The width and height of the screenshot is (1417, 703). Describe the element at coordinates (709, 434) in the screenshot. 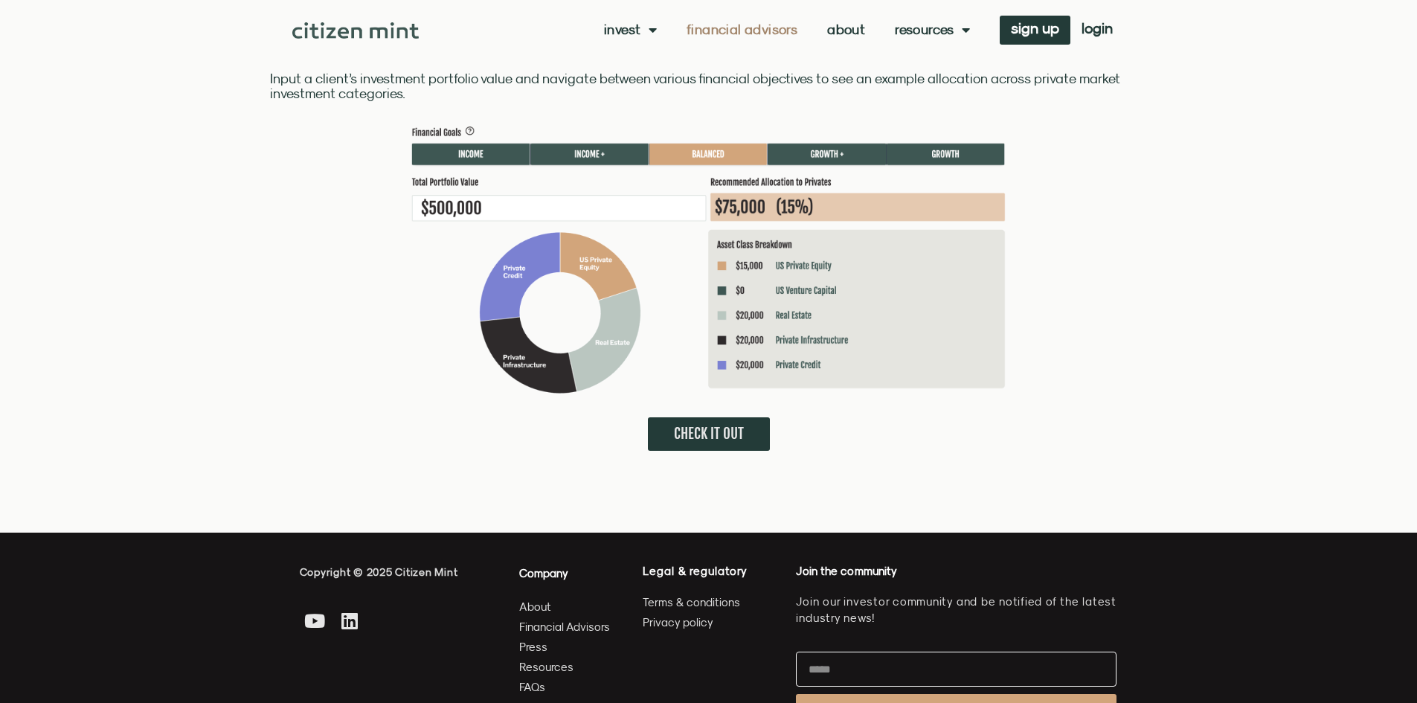

I see `span: CHECK IT OUT` at that location.